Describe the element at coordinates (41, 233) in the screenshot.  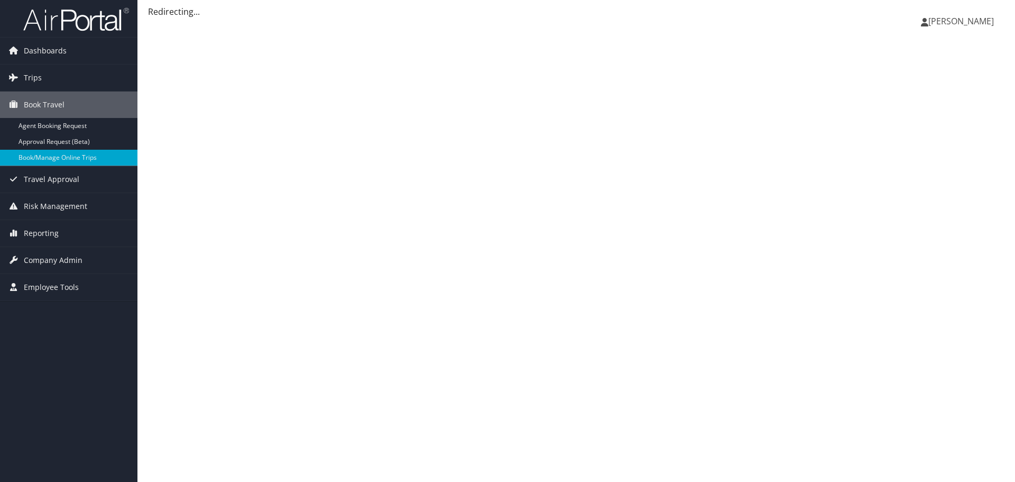
I see `span: Reporting` at that location.